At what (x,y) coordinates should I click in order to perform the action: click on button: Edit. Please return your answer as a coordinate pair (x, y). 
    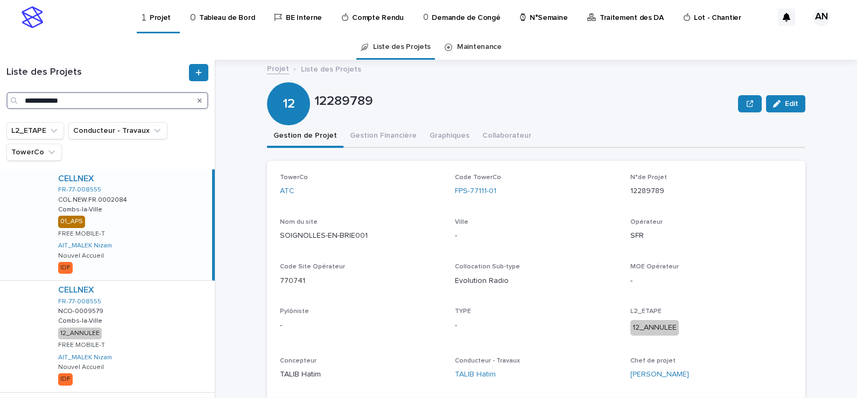
    Looking at the image, I should click on (785, 104).